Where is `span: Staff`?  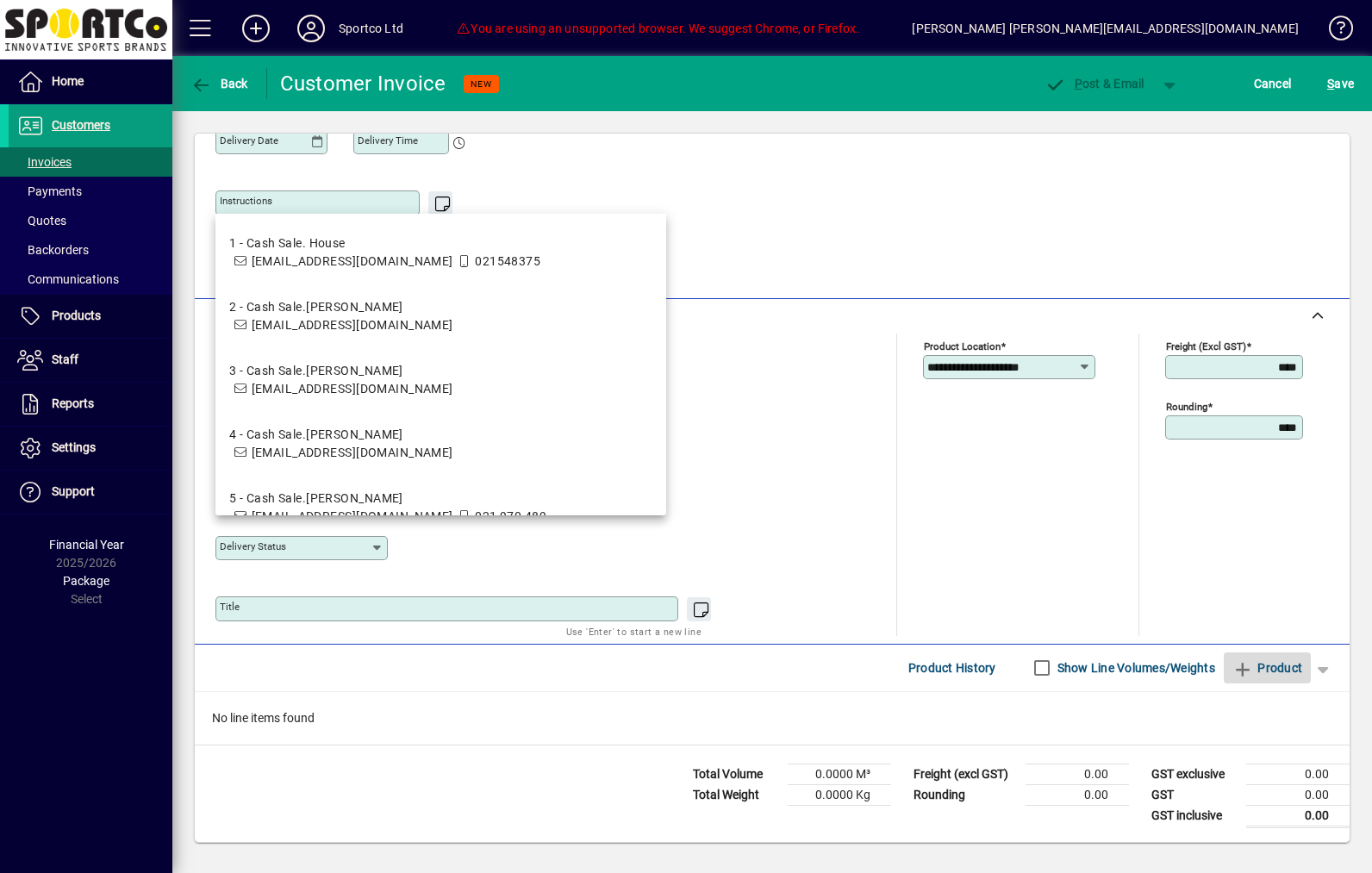 span: Staff is located at coordinates (64, 359).